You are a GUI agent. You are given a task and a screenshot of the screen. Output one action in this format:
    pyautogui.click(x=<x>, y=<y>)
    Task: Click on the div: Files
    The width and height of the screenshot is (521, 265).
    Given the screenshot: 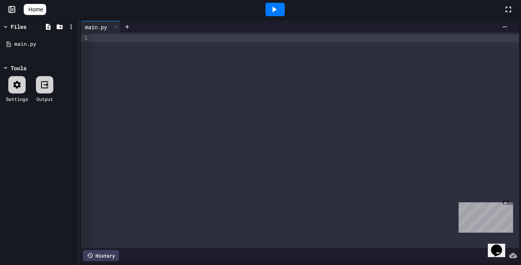 What is the action you would take?
    pyautogui.click(x=19, y=26)
    